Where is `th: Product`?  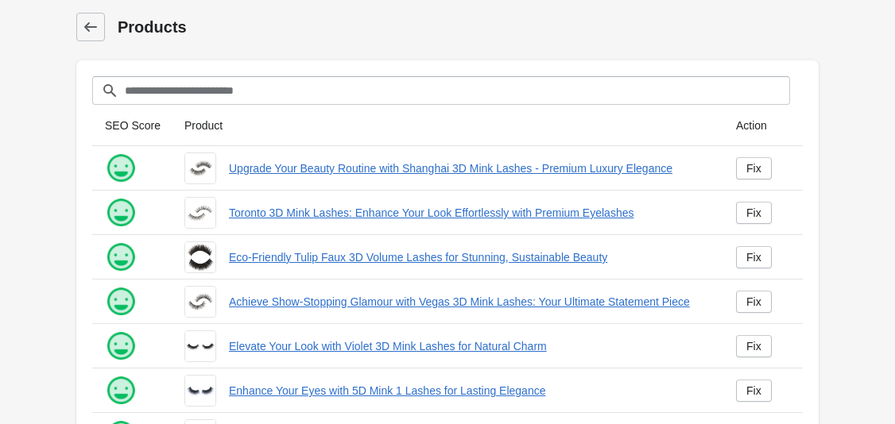
th: Product is located at coordinates (447, 126).